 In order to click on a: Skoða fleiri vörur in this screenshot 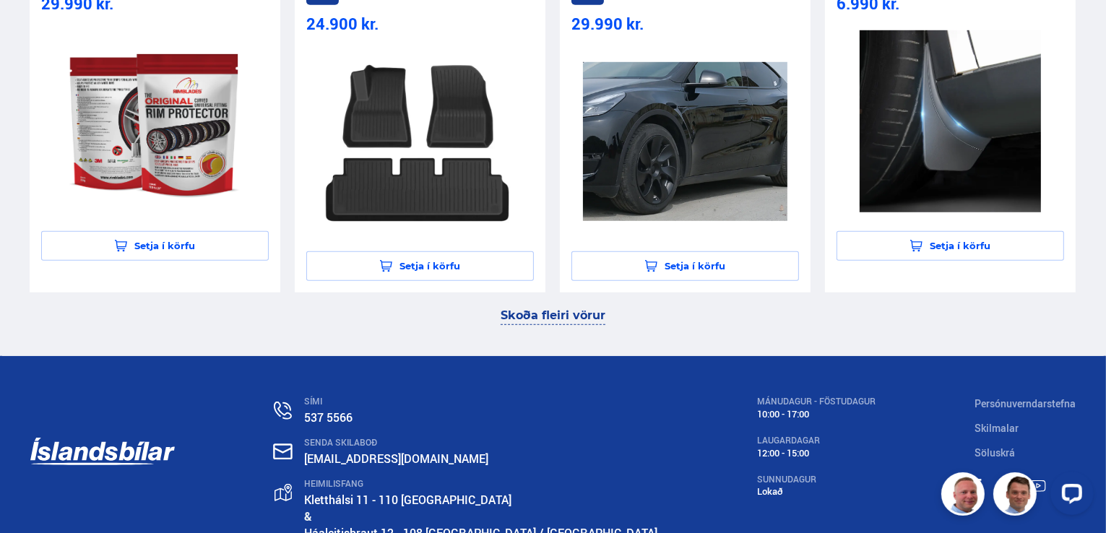, I will do `click(553, 316)`.